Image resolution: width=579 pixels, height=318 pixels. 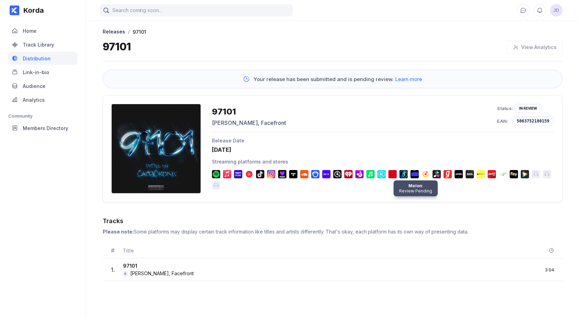 What do you see at coordinates (416, 188) in the screenshot?
I see `div: : Review Pending` at bounding box center [416, 188].